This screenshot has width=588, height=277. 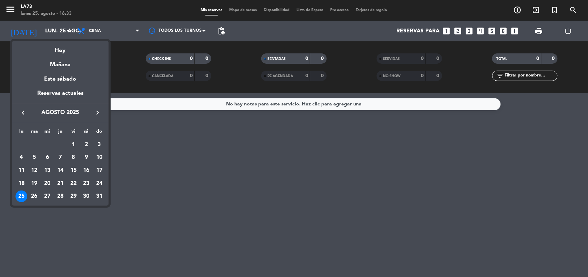 What do you see at coordinates (34, 158) in the screenshot?
I see `td: 5 de agosto de 2025` at bounding box center [34, 158].